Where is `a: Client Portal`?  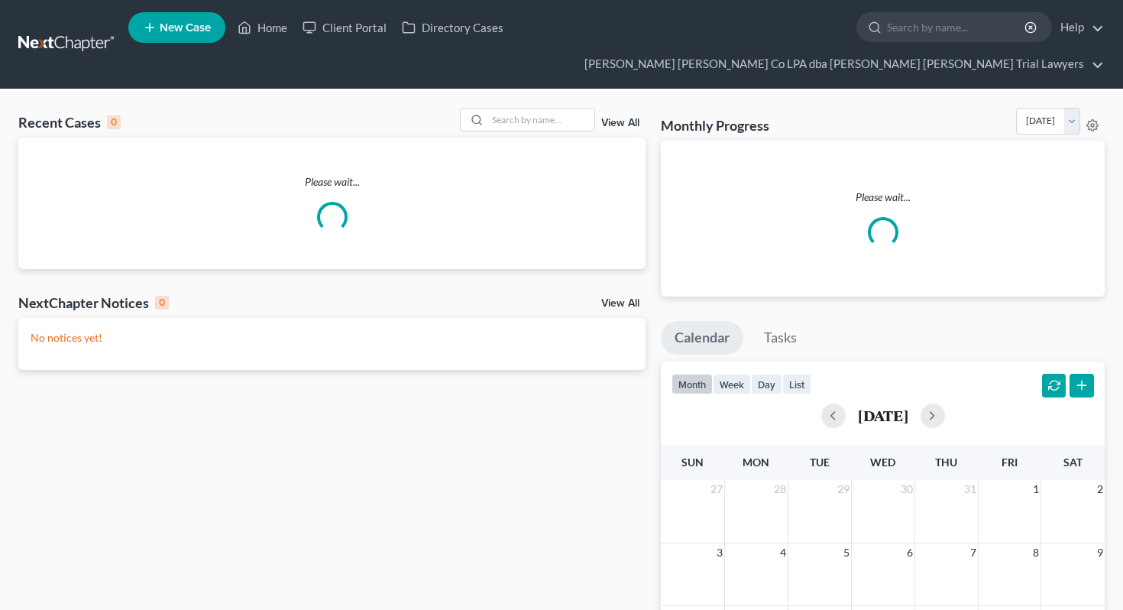 a: Client Portal is located at coordinates (345, 28).